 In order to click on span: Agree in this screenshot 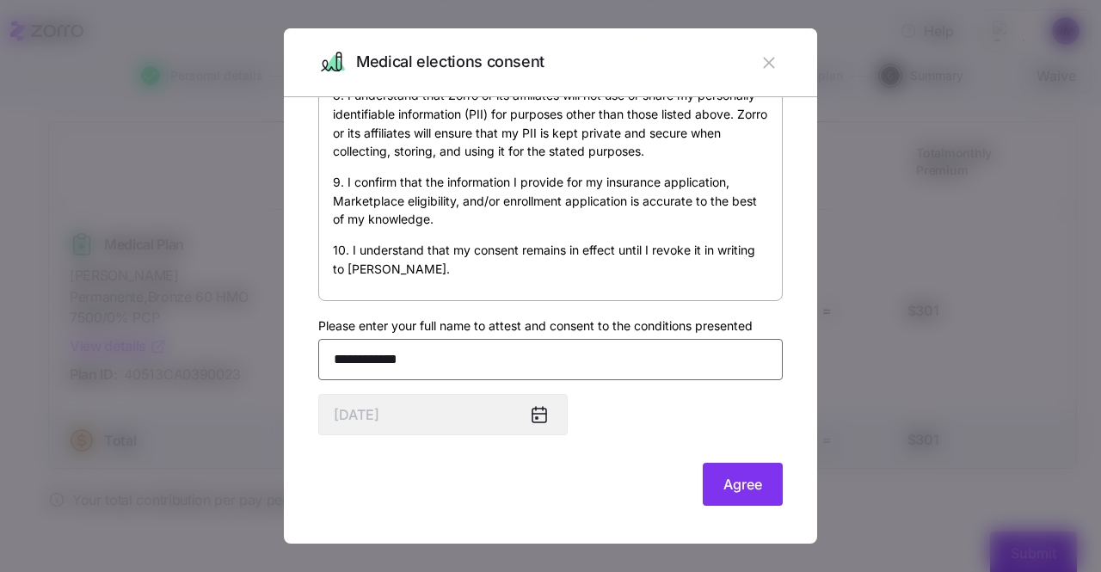, I will do `click(742, 484)`.